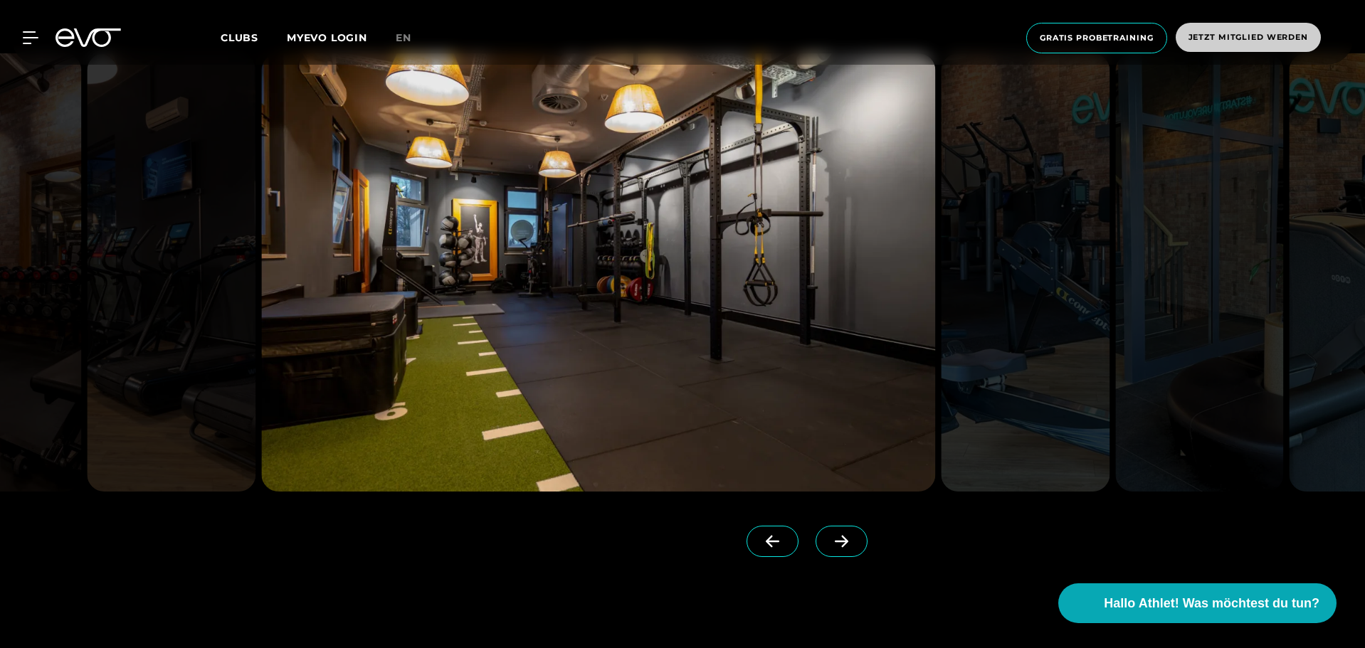 The image size is (1365, 648). I want to click on a: Jetzt Mitglied werden, so click(1248, 38).